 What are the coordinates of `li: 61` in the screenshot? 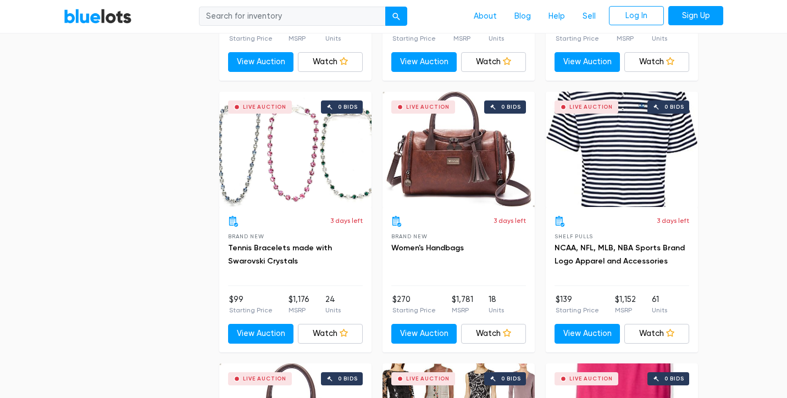 It's located at (660, 305).